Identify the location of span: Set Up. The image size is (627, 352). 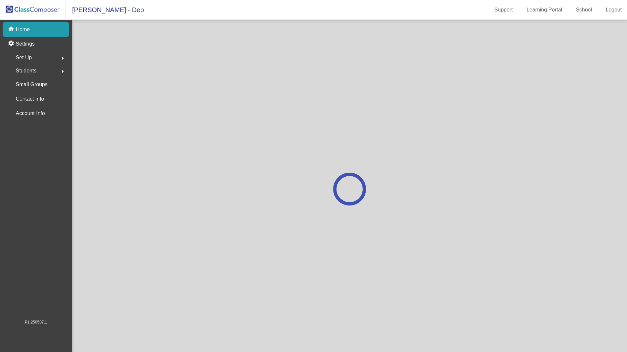
(24, 58).